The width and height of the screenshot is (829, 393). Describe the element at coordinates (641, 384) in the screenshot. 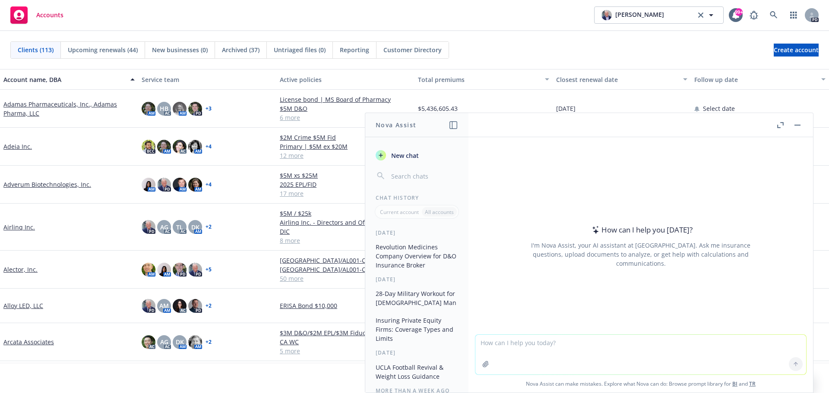

I see `span: Nova Assist can make mistakes. Explore what Nova can do: Browse prompt library for and` at that location.